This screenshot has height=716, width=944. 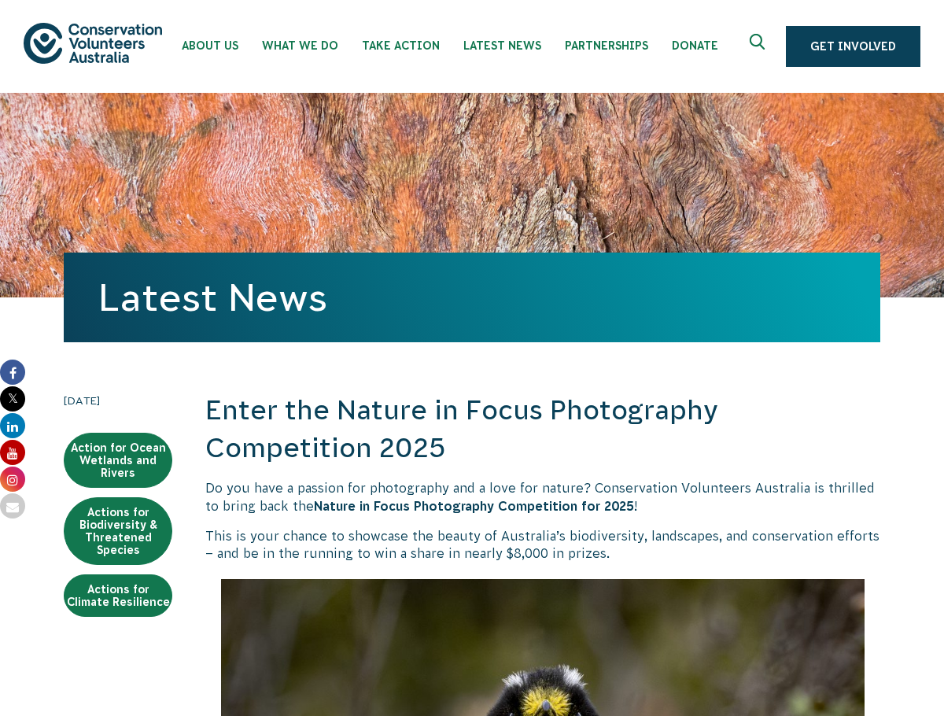 I want to click on span: Expand search box, so click(x=759, y=46).